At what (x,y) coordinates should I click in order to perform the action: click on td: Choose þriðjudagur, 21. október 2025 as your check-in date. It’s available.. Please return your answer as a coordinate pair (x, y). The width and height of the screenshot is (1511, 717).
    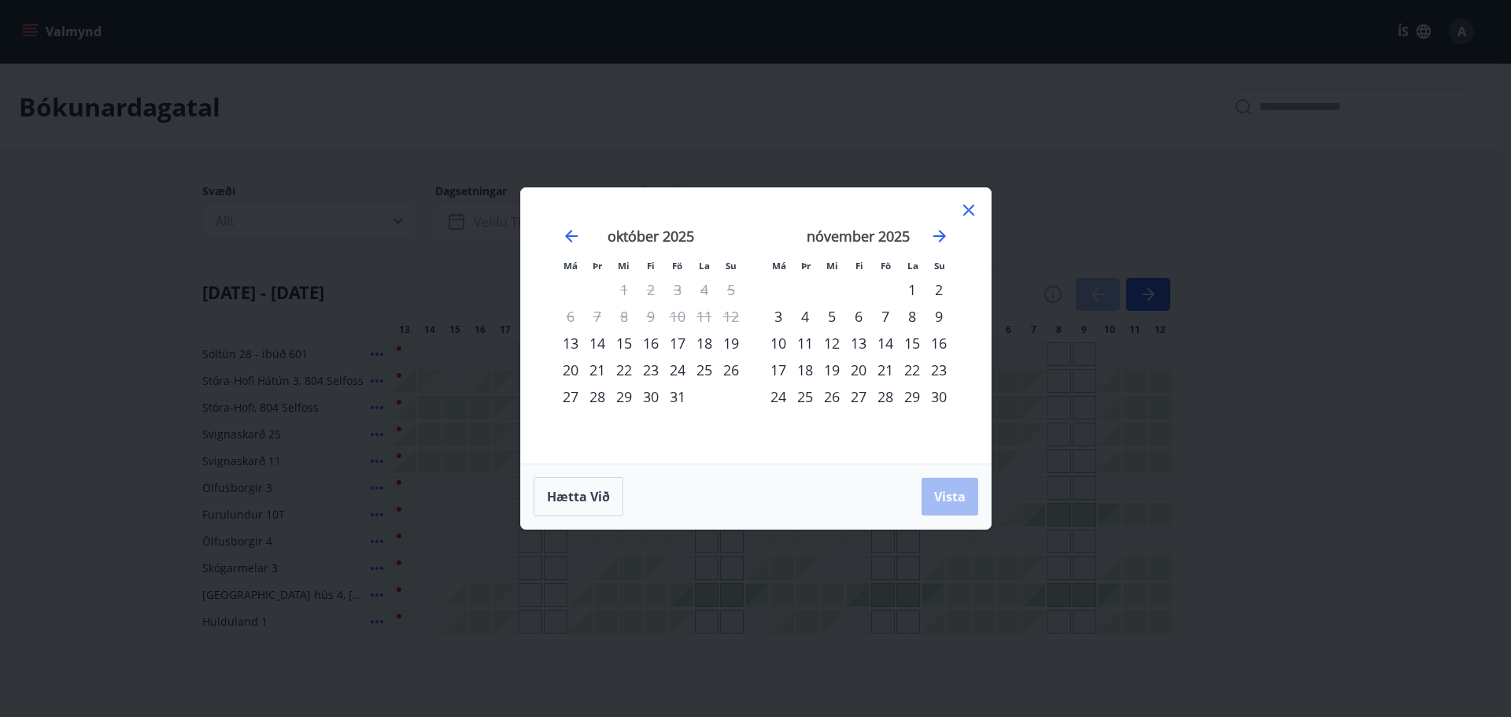
    Looking at the image, I should click on (597, 370).